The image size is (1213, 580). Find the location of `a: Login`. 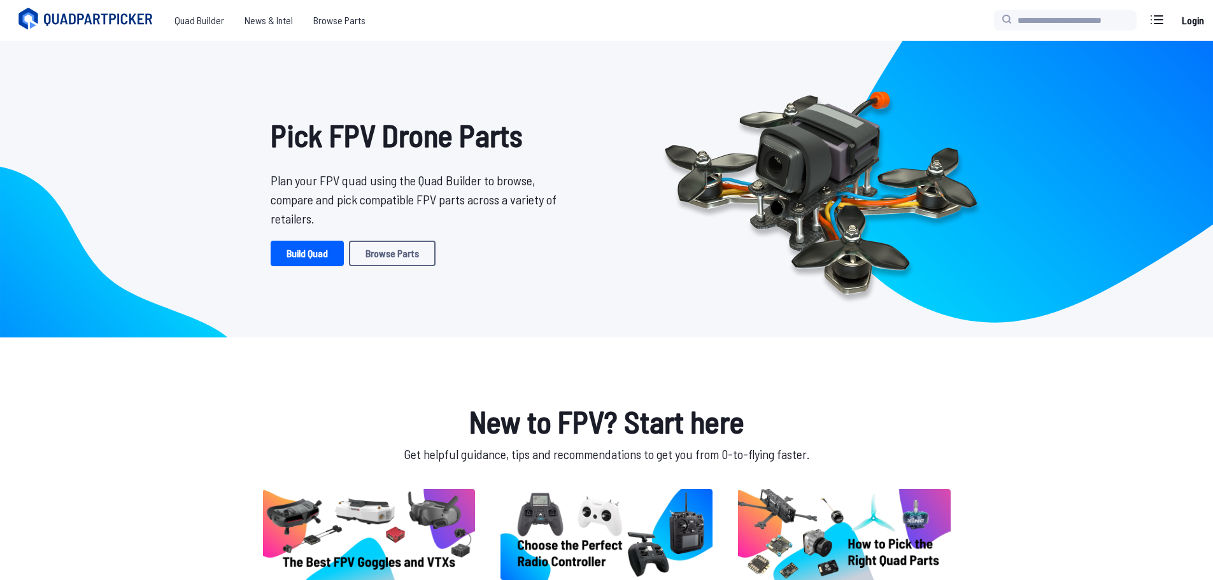

a: Login is located at coordinates (1193, 20).